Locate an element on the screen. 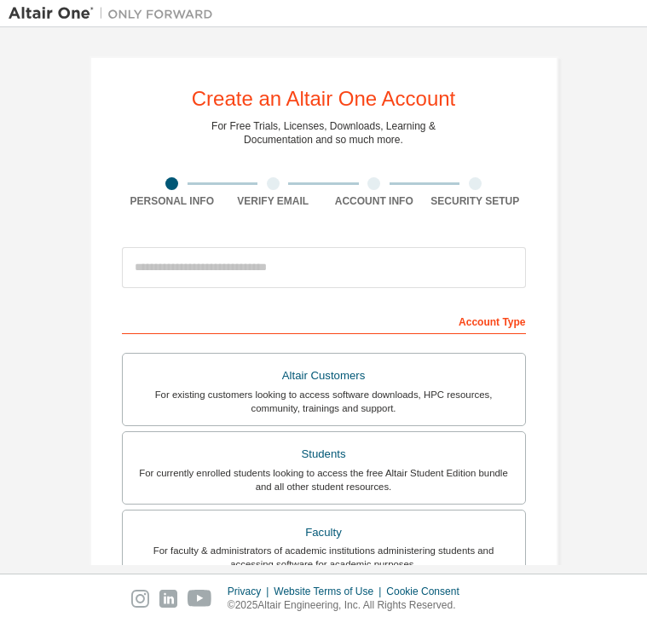 The width and height of the screenshot is (647, 623). div: Students is located at coordinates (324, 454).